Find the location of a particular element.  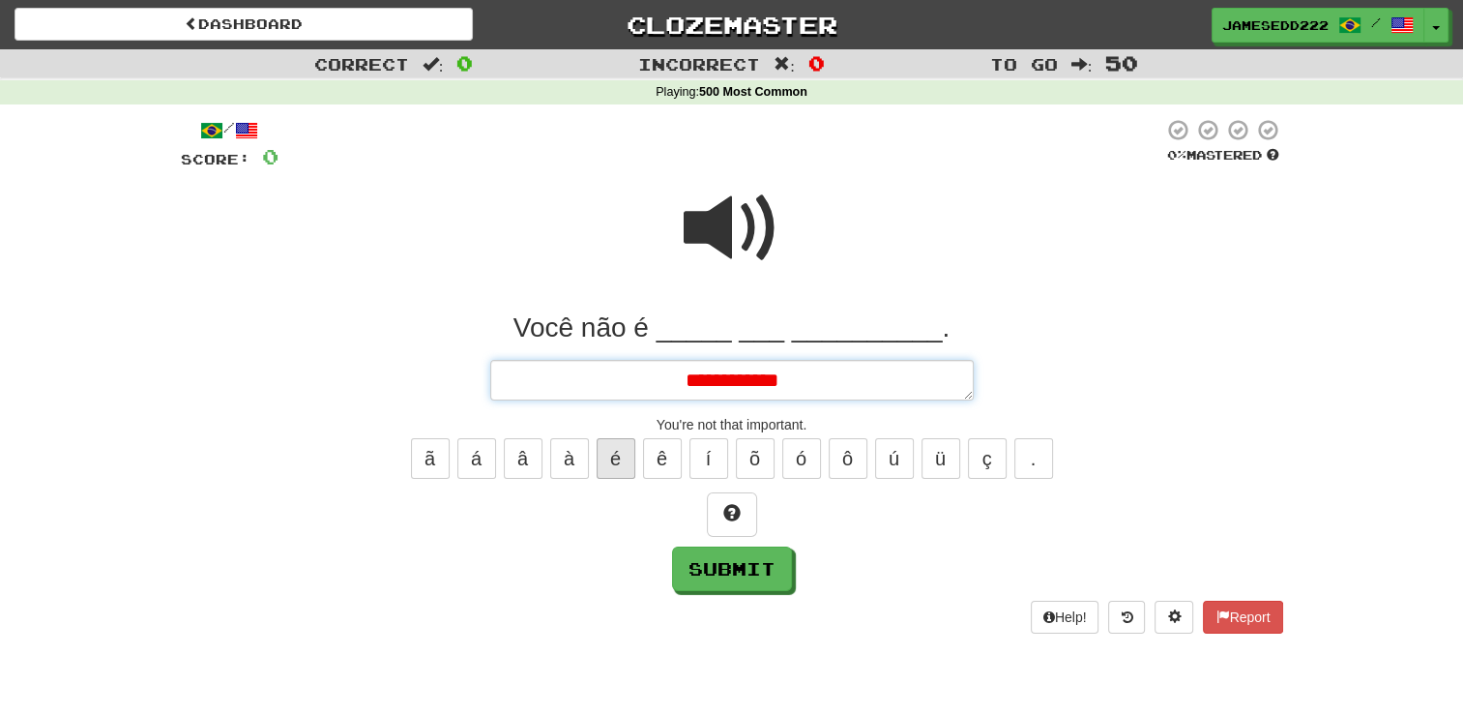

span: Correct is located at coordinates (362, 64).